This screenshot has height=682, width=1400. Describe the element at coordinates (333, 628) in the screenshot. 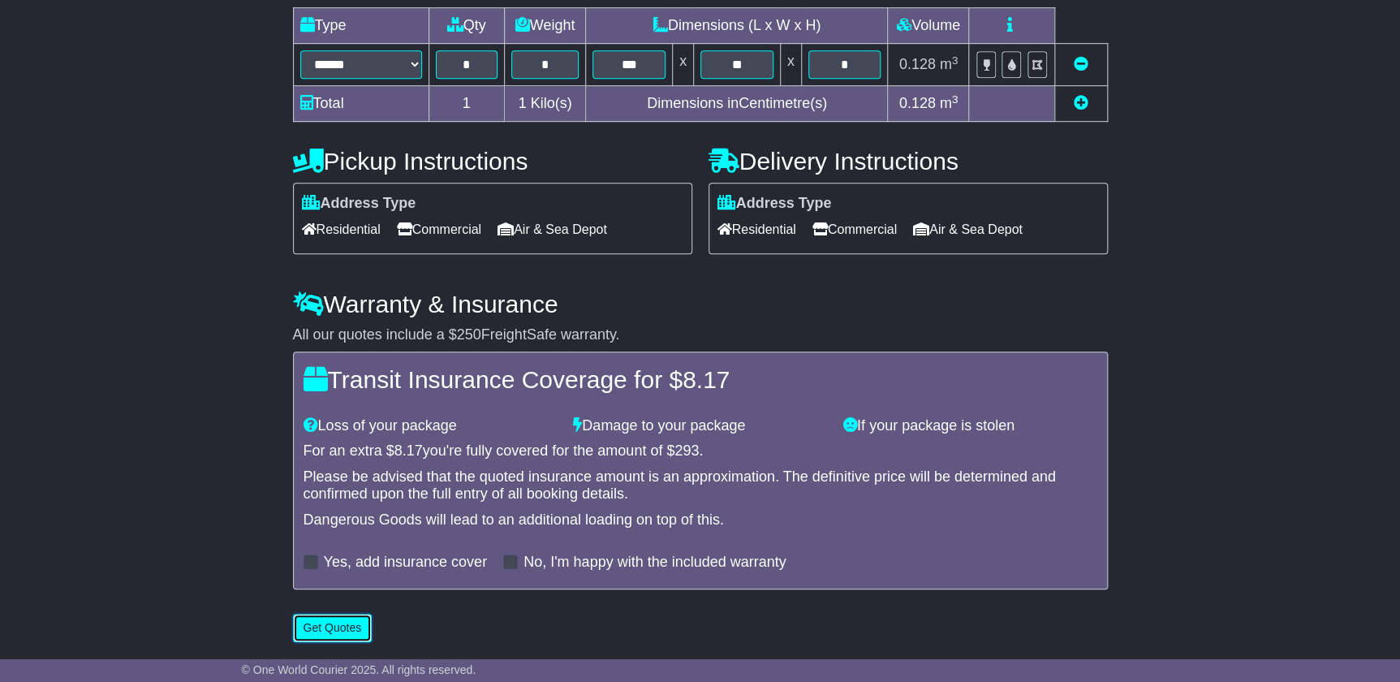

I see `button: Get Quotes` at that location.